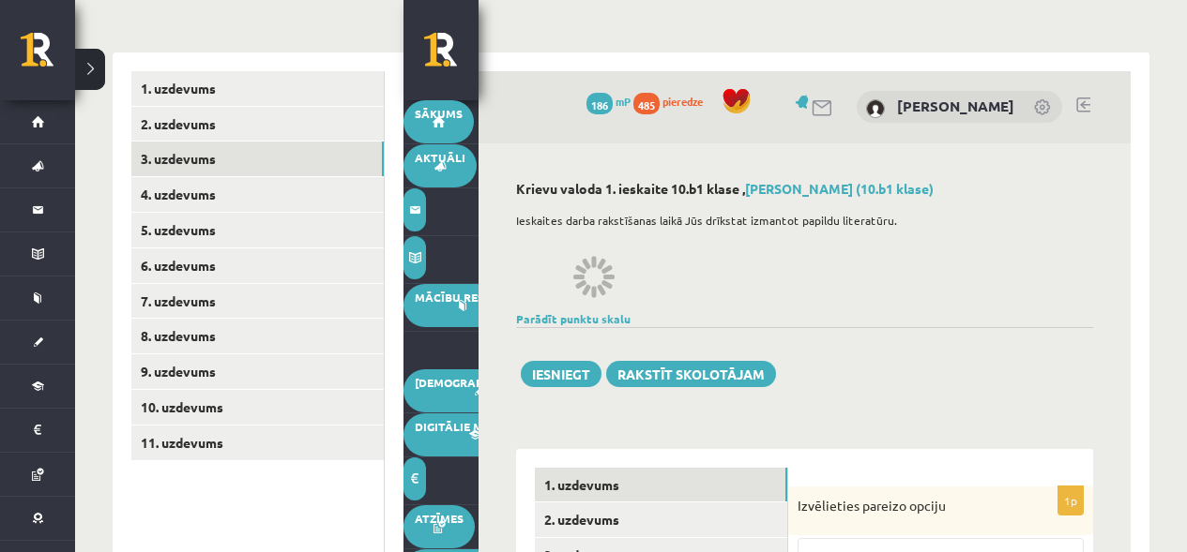 Image resolution: width=1187 pixels, height=552 pixels. What do you see at coordinates (257, 301) in the screenshot?
I see `a: 7. uzdevums` at bounding box center [257, 301].